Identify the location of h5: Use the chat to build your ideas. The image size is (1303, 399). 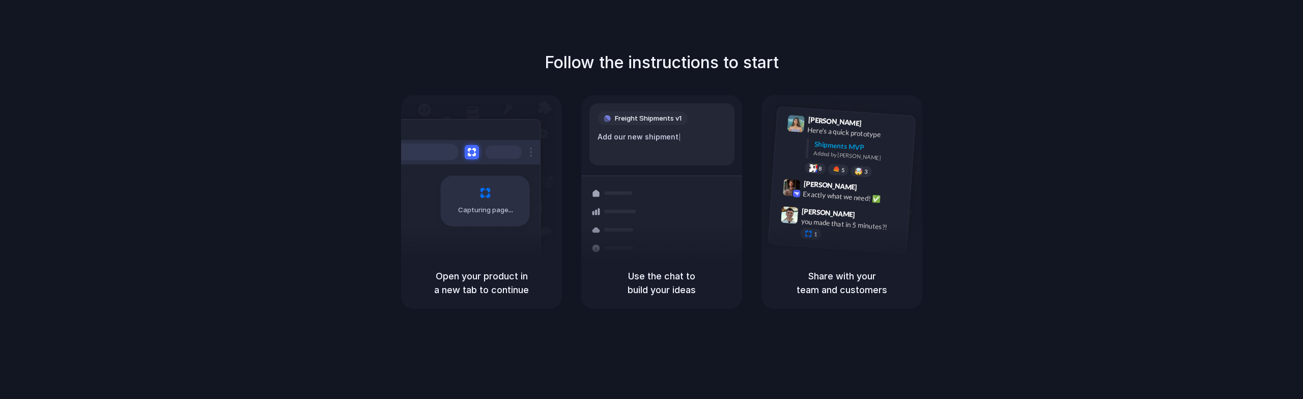
(662, 283).